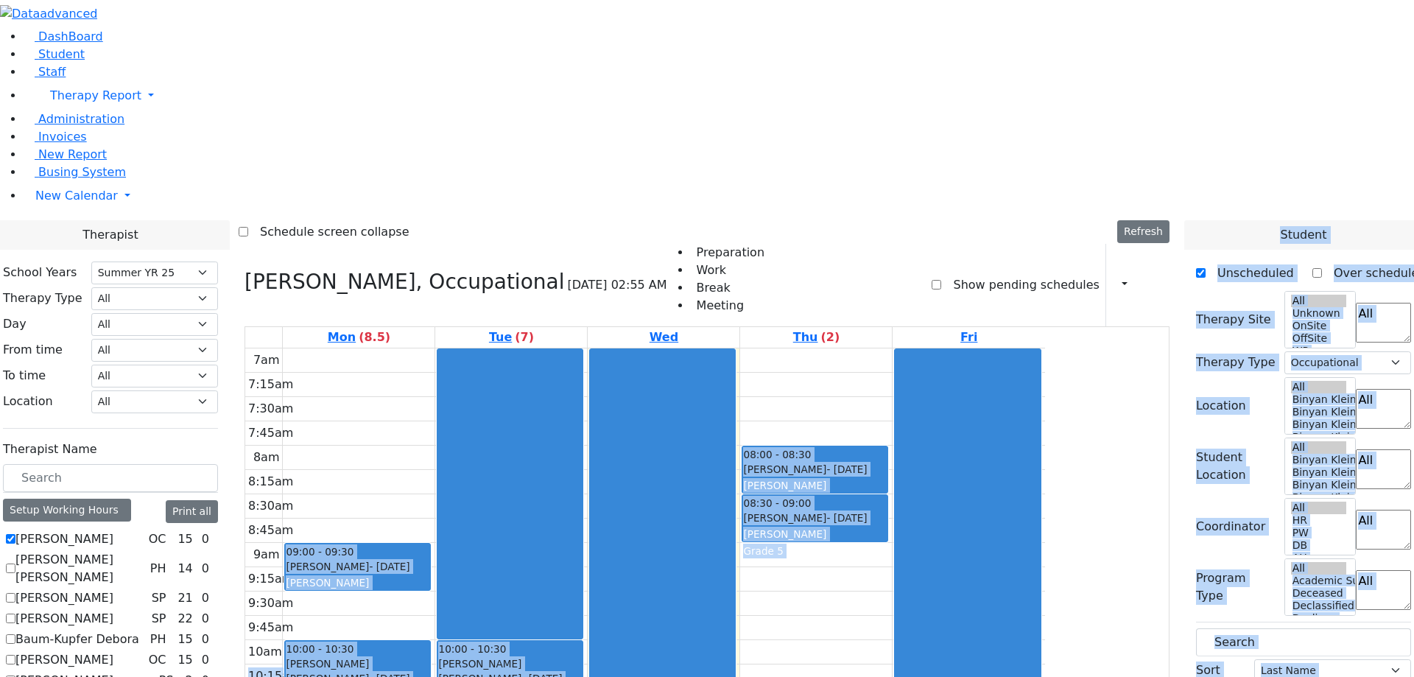 Image resolution: width=1414 pixels, height=677 pixels. I want to click on button: Refresh, so click(1143, 231).